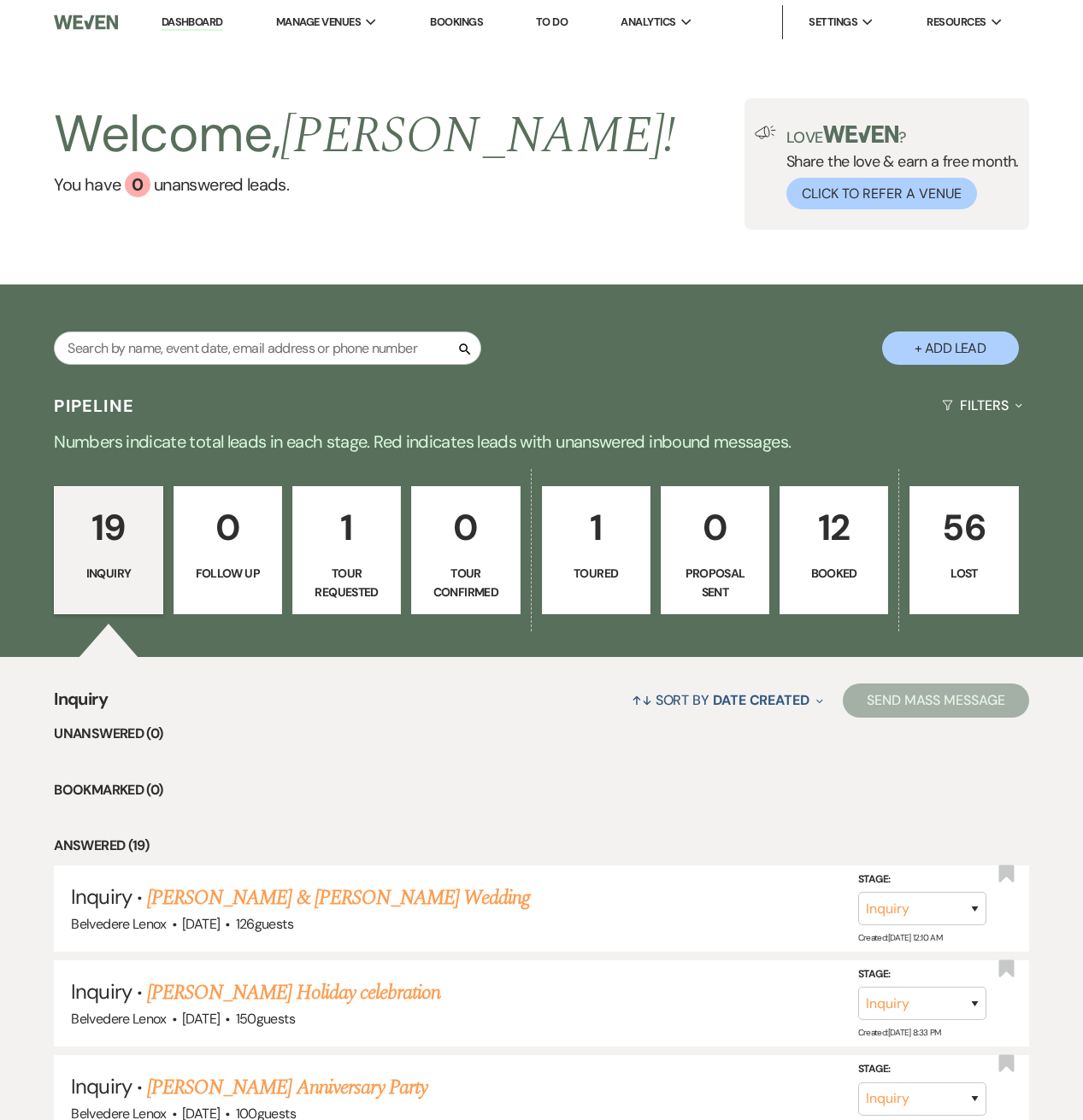 Image resolution: width=1083 pixels, height=1120 pixels. I want to click on button: Send Mass Message, so click(935, 701).